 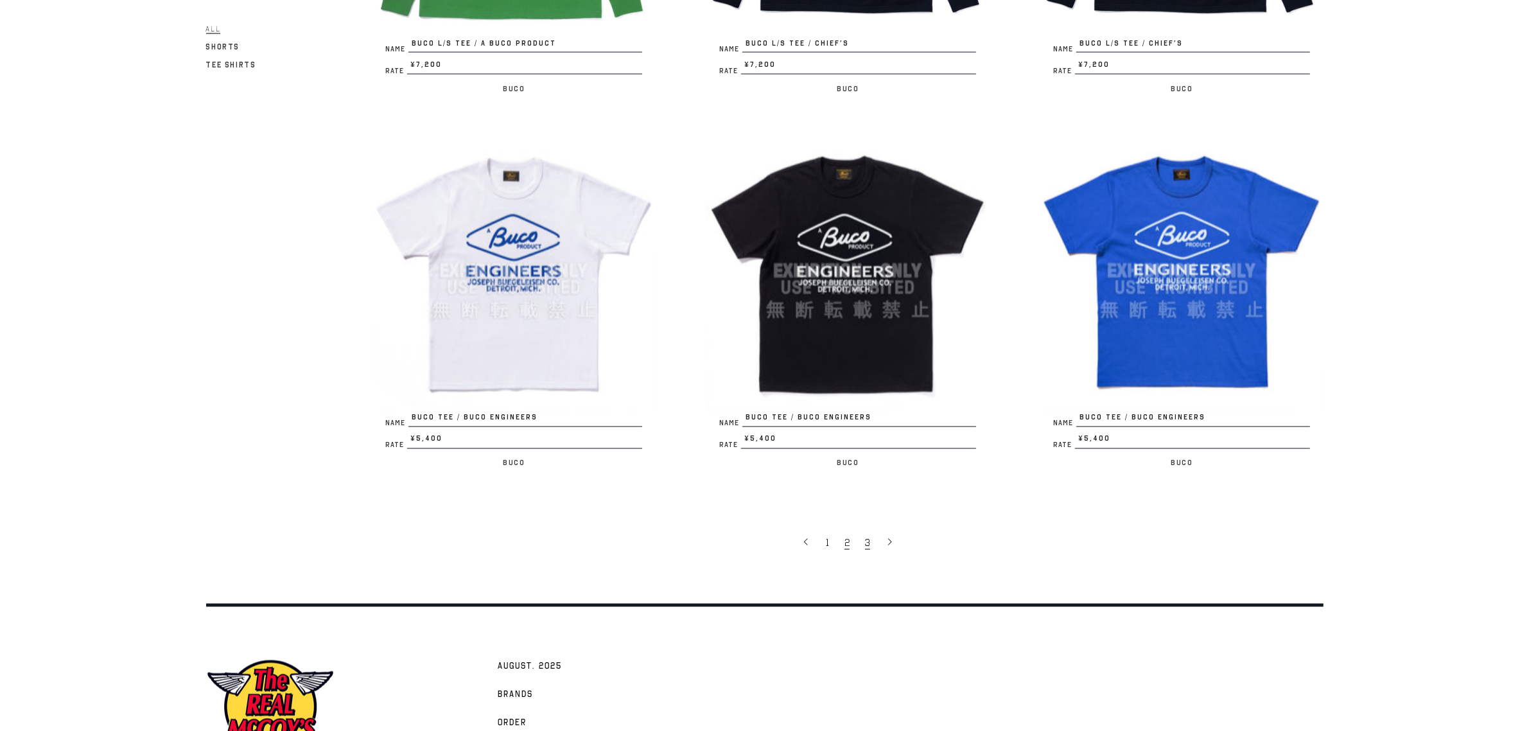 I want to click on span: BUCO L/S TEE / A BUCO PRODUCT, so click(x=525, y=46).